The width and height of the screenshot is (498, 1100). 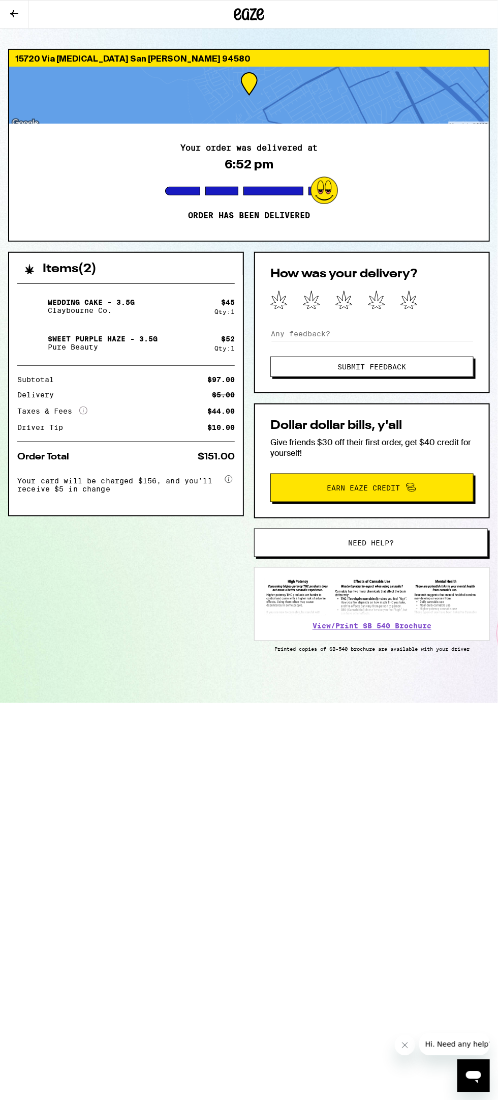 I want to click on div: $44.00, so click(x=221, y=411).